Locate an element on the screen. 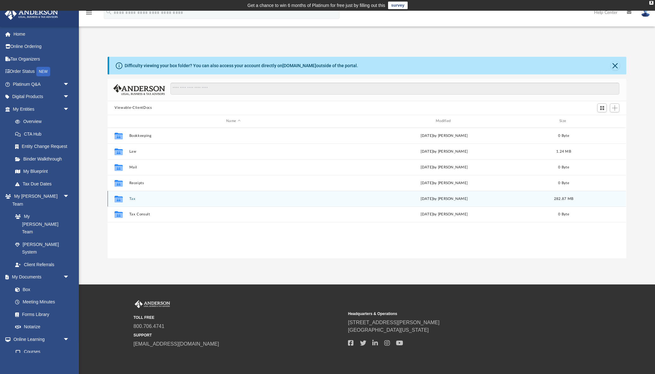  small: TOLL FREE is located at coordinates (239, 318).